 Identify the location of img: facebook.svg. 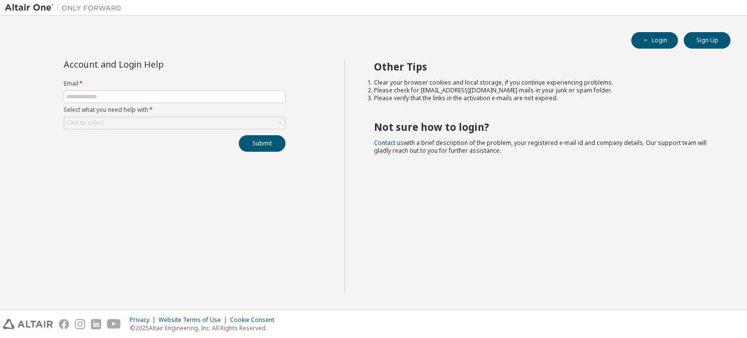
(64, 324).